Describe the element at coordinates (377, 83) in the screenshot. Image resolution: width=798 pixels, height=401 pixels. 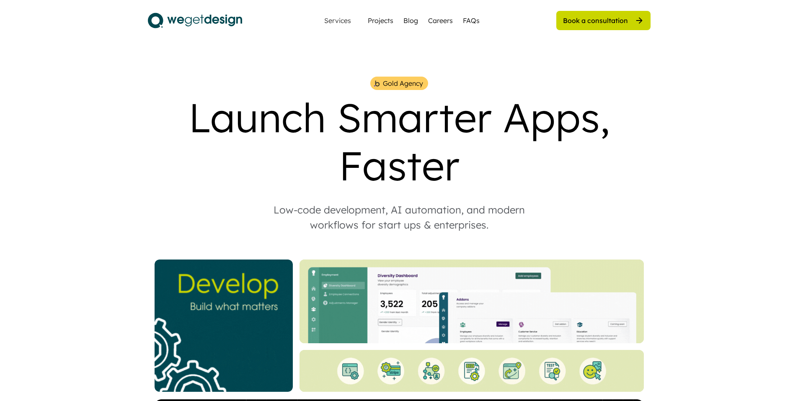
I see `img: bubble%201.png` at that location.